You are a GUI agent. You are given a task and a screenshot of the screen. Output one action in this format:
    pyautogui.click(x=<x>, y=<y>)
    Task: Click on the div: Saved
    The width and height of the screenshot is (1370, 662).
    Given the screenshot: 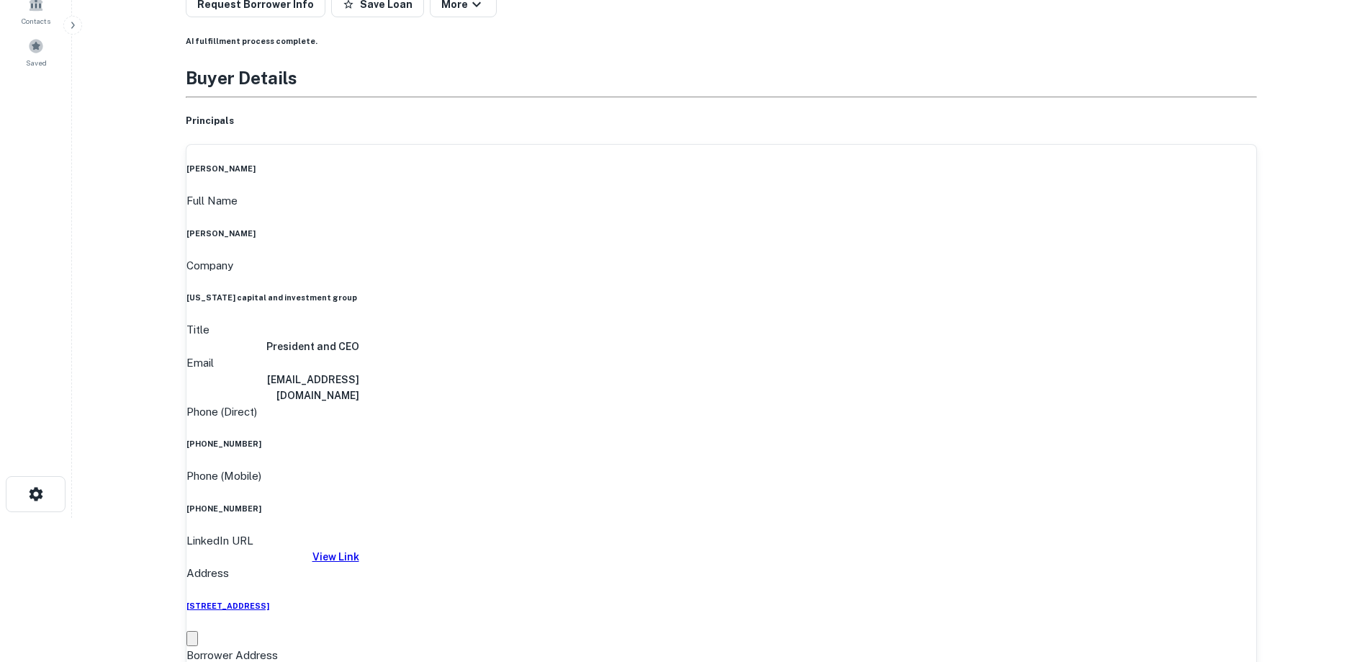 What is the action you would take?
    pyautogui.click(x=36, y=52)
    